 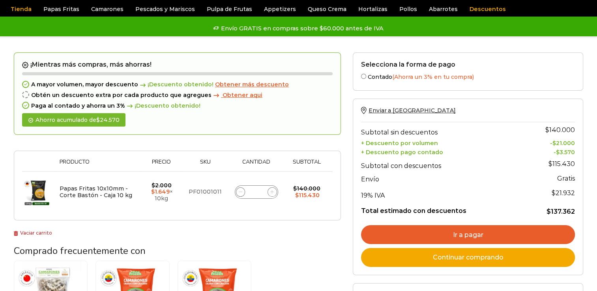 I want to click on span: Obtener más descuento, so click(x=252, y=84).